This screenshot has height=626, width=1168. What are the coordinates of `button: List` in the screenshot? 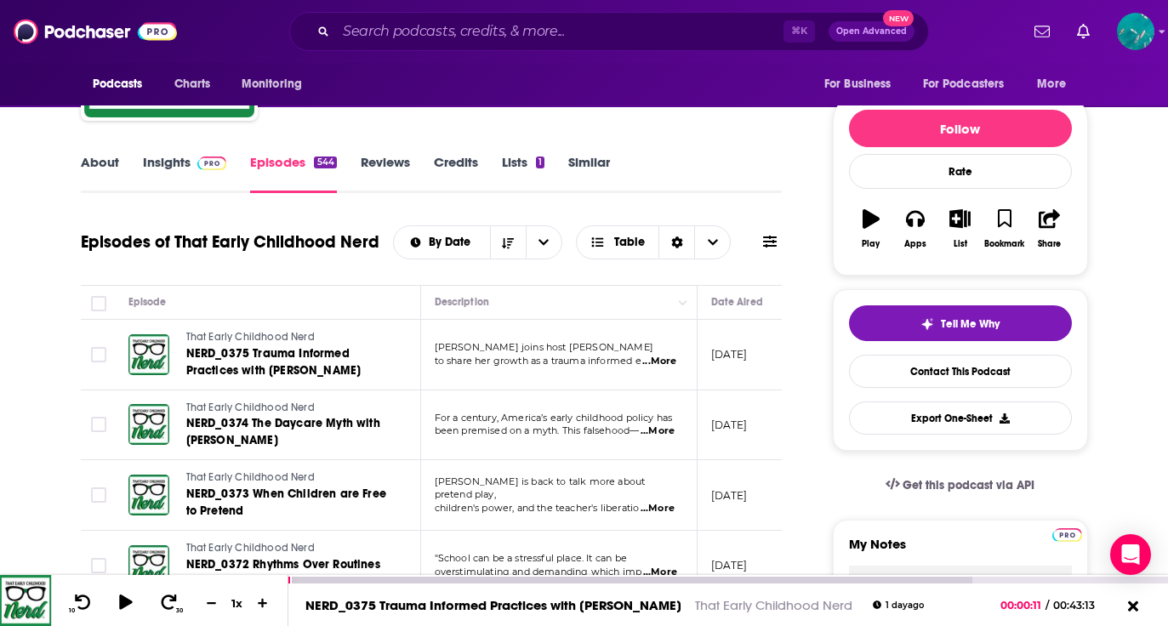 It's located at (960, 229).